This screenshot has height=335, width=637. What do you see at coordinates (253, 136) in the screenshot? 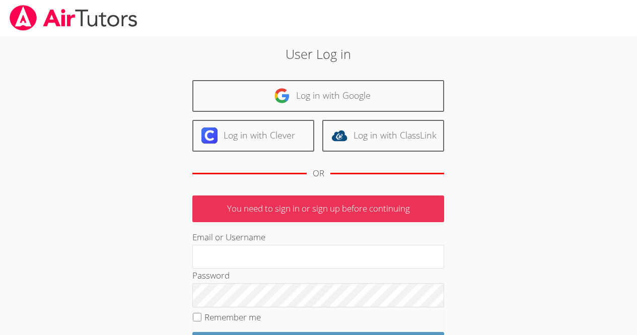
I see `a: Log in with Clever` at bounding box center [253, 136].